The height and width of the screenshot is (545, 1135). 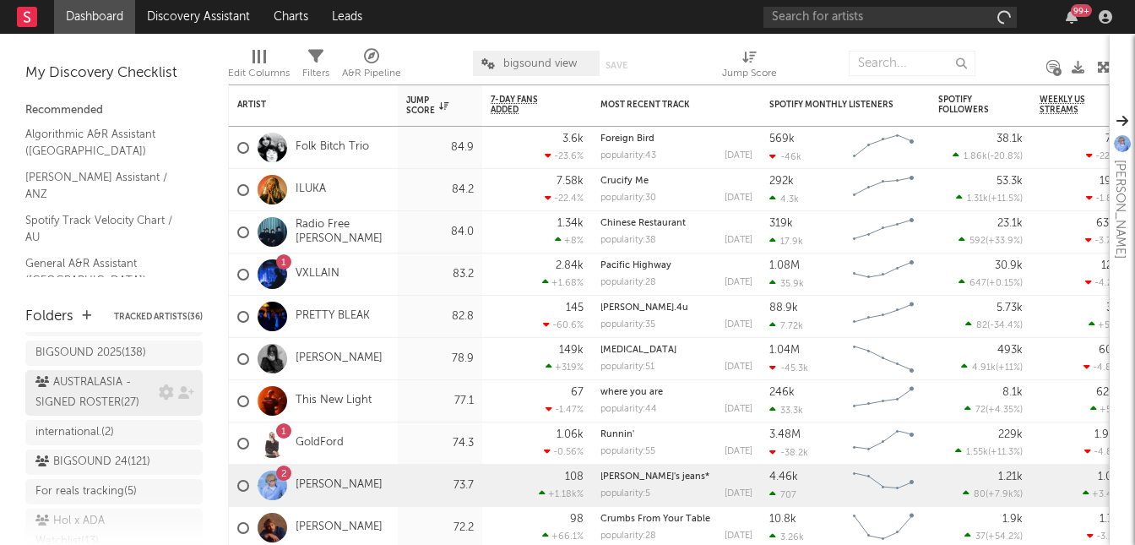 I want to click on div: -22.3 %, so click(x=1105, y=155).